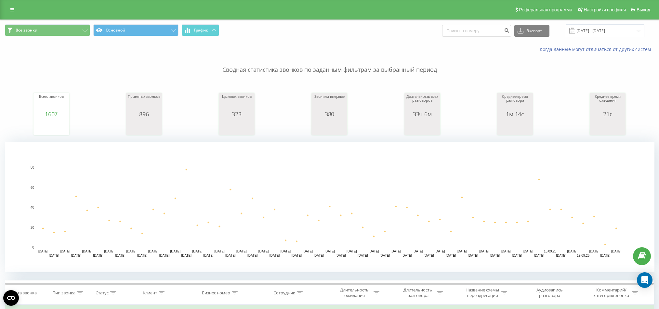 This screenshot has width=659, height=309. I want to click on div: Среднее время ожидания, so click(607, 103).